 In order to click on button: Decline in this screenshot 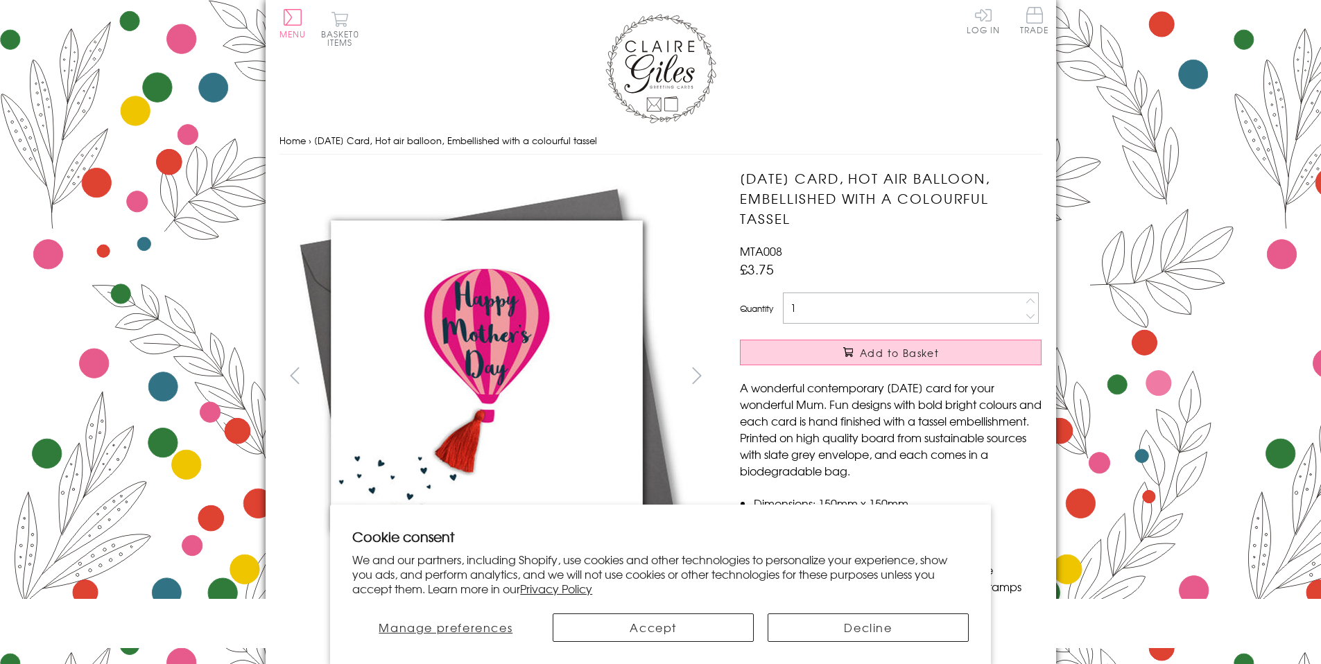, I will do `click(868, 628)`.